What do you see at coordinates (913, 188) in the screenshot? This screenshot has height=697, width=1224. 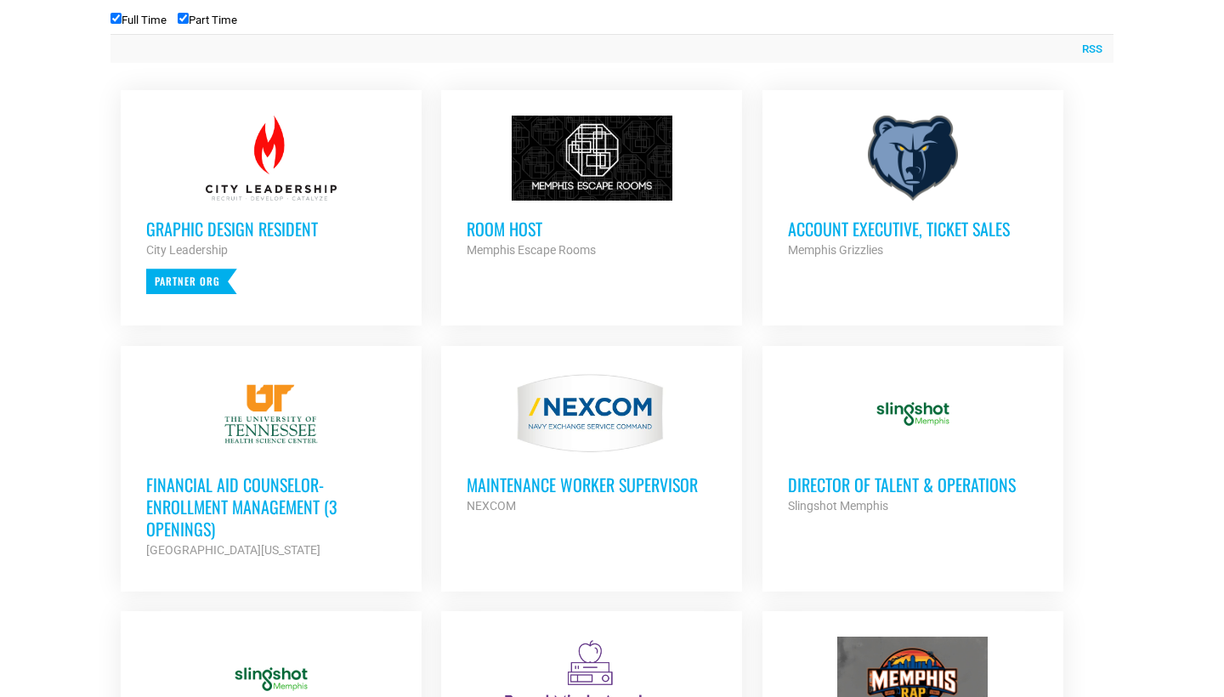 I see `a: Account Executive, Ticket Sales Memphis Grizzlies` at bounding box center [913, 188].